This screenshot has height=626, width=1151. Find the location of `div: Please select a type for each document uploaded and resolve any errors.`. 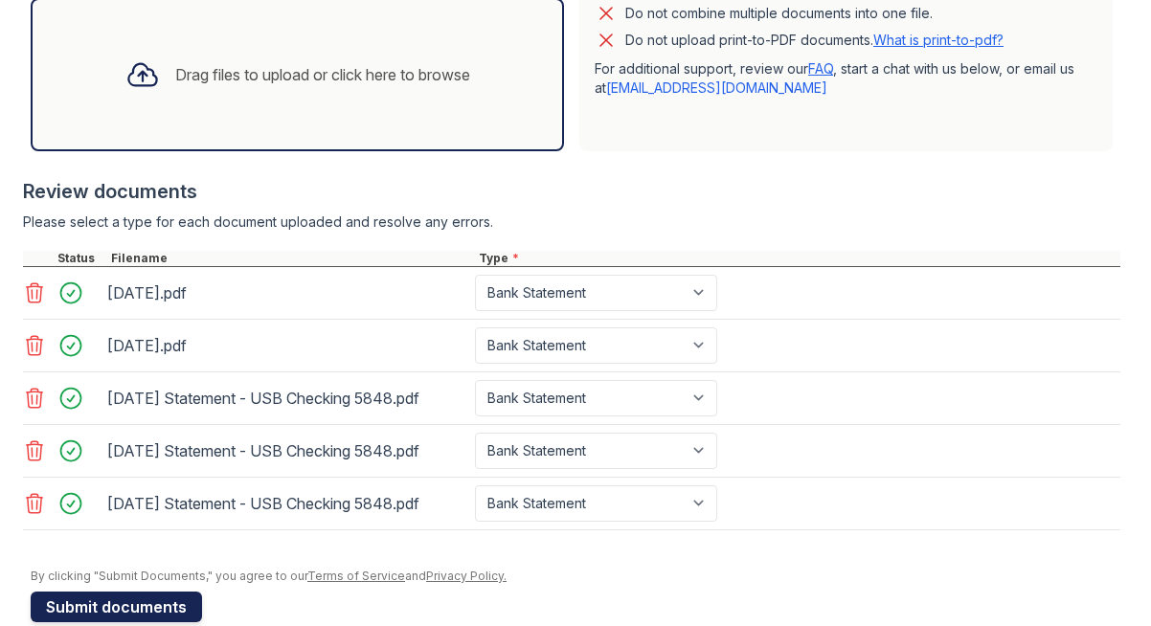

div: Please select a type for each document uploaded and resolve any errors. is located at coordinates (571, 222).